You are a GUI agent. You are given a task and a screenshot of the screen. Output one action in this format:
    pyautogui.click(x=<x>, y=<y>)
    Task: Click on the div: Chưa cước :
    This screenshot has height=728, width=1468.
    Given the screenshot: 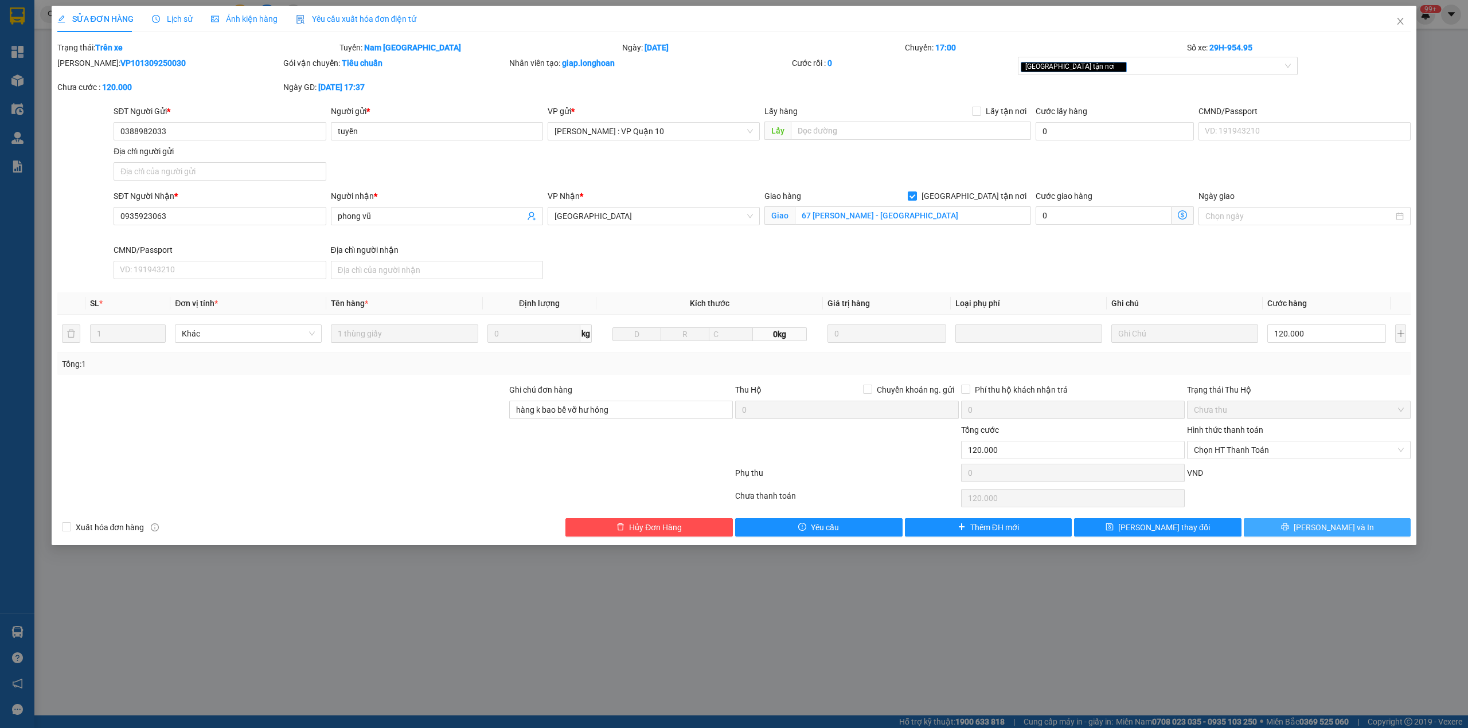 What is the action you would take?
    pyautogui.click(x=169, y=87)
    